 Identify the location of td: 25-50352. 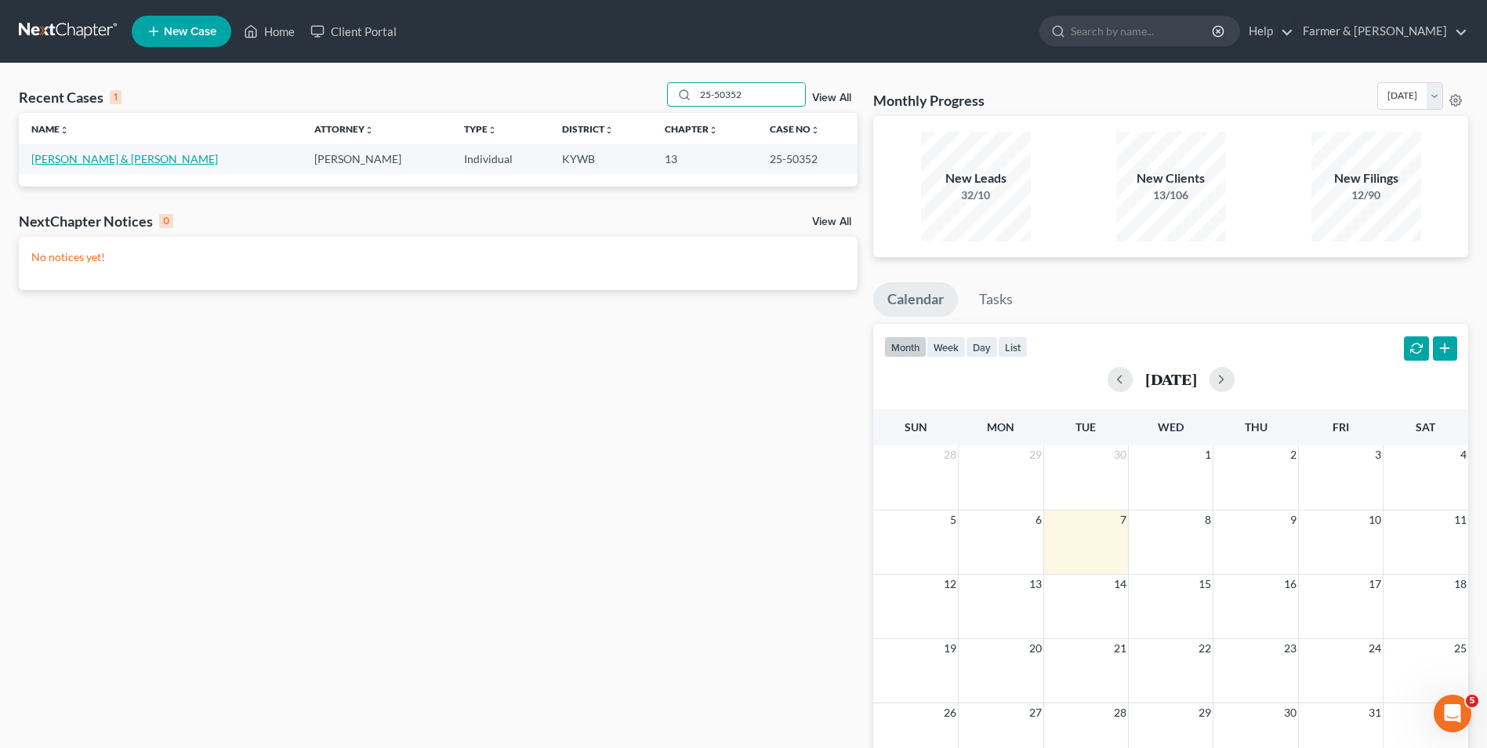
(807, 158).